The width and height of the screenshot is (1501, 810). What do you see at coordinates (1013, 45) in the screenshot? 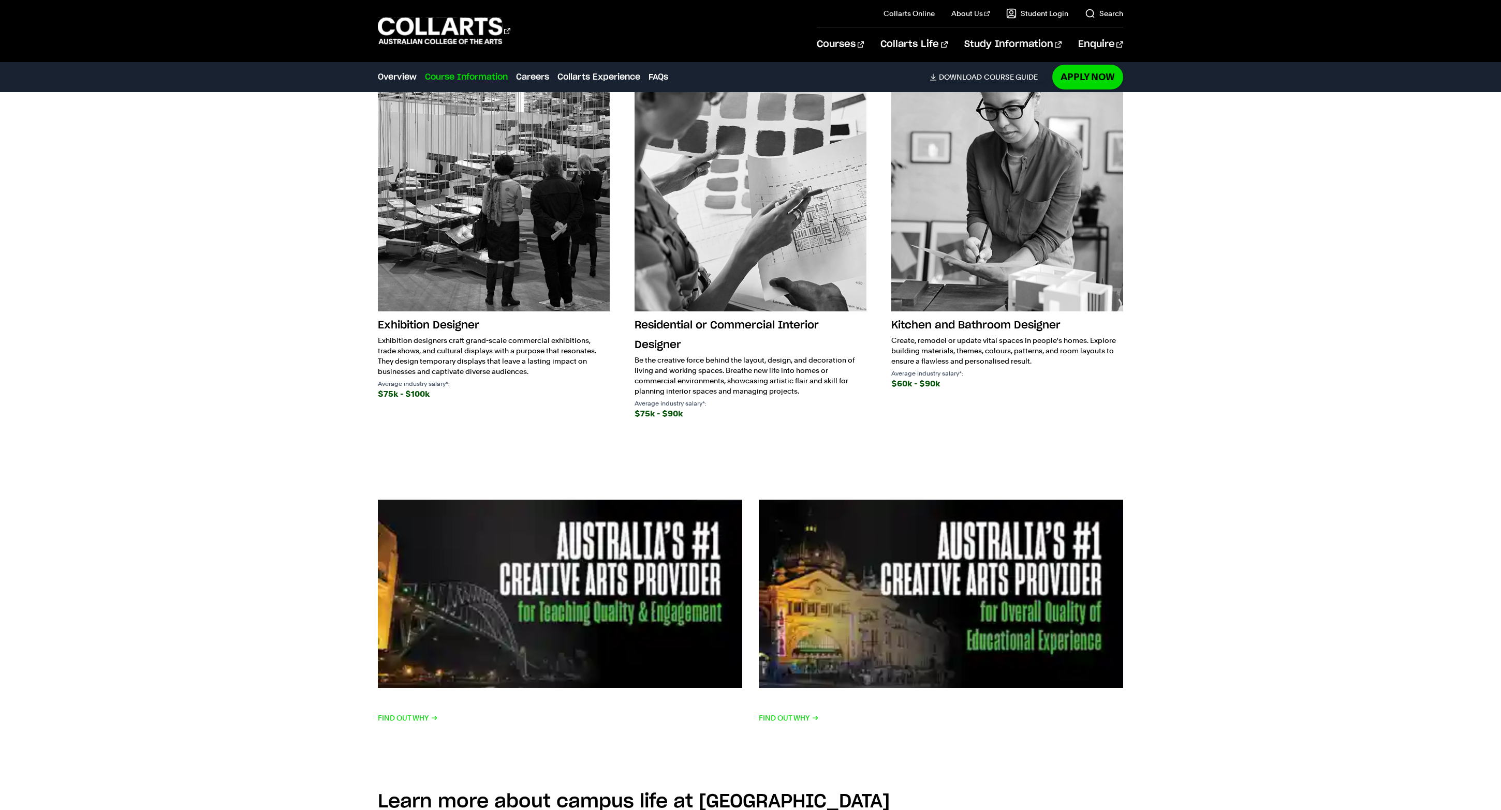
I see `a: Study Information` at bounding box center [1013, 45].